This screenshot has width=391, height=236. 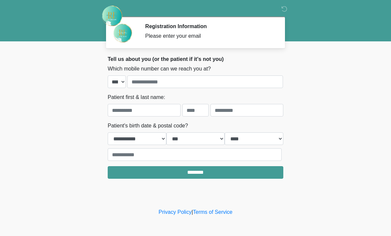 I want to click on img: Rehydrate Aesthetics & Wellness Logo, so click(x=112, y=16).